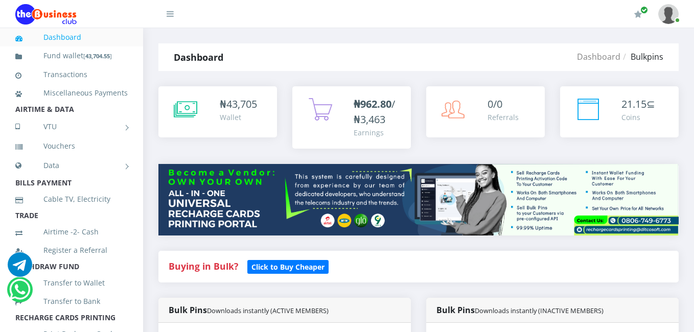  What do you see at coordinates (72, 127) in the screenshot?
I see `a: VTU` at bounding box center [72, 127].